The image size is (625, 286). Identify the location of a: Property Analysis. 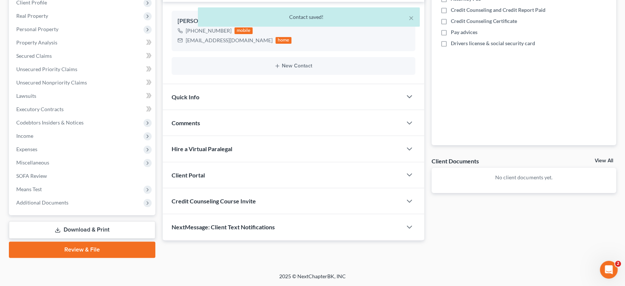
(83, 43).